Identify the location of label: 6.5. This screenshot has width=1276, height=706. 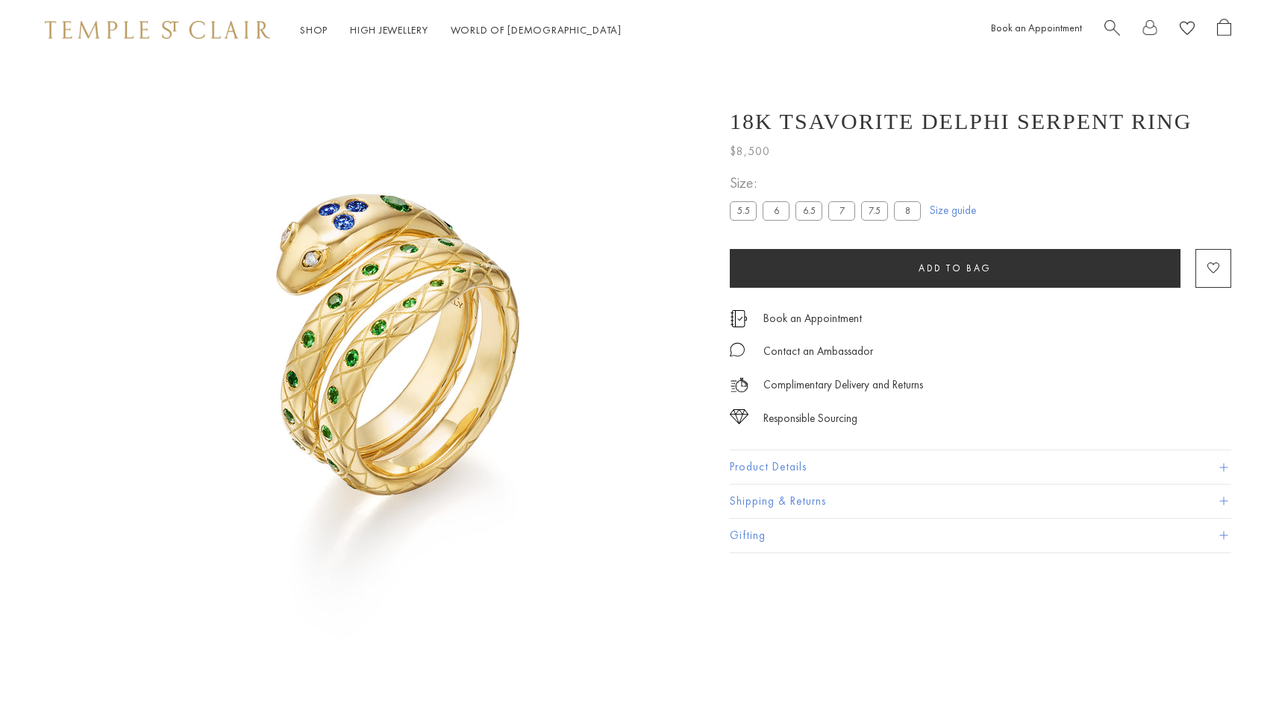
(809, 210).